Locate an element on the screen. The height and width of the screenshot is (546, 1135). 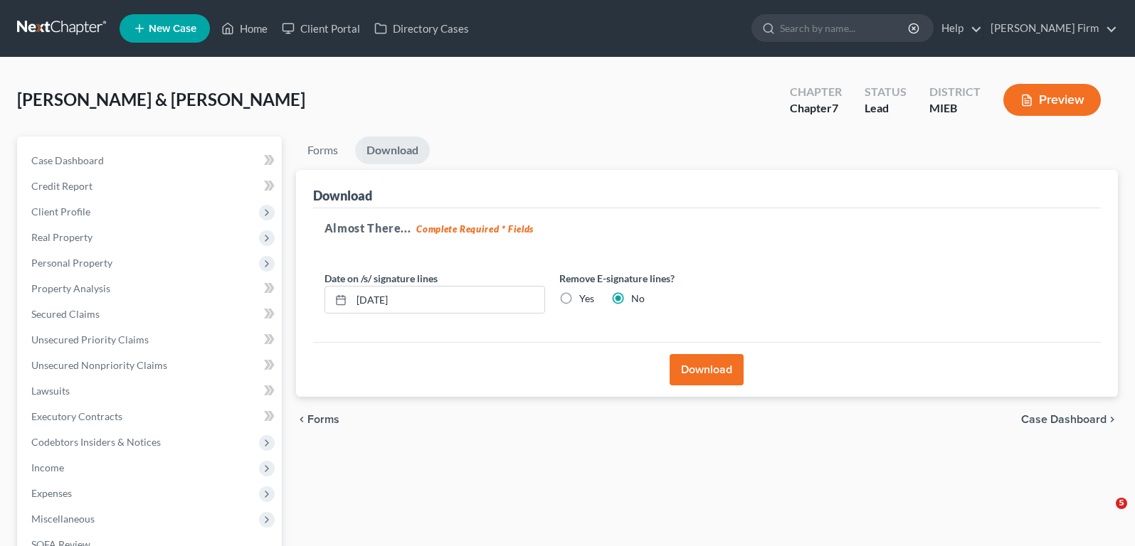
div: District is located at coordinates (955, 92).